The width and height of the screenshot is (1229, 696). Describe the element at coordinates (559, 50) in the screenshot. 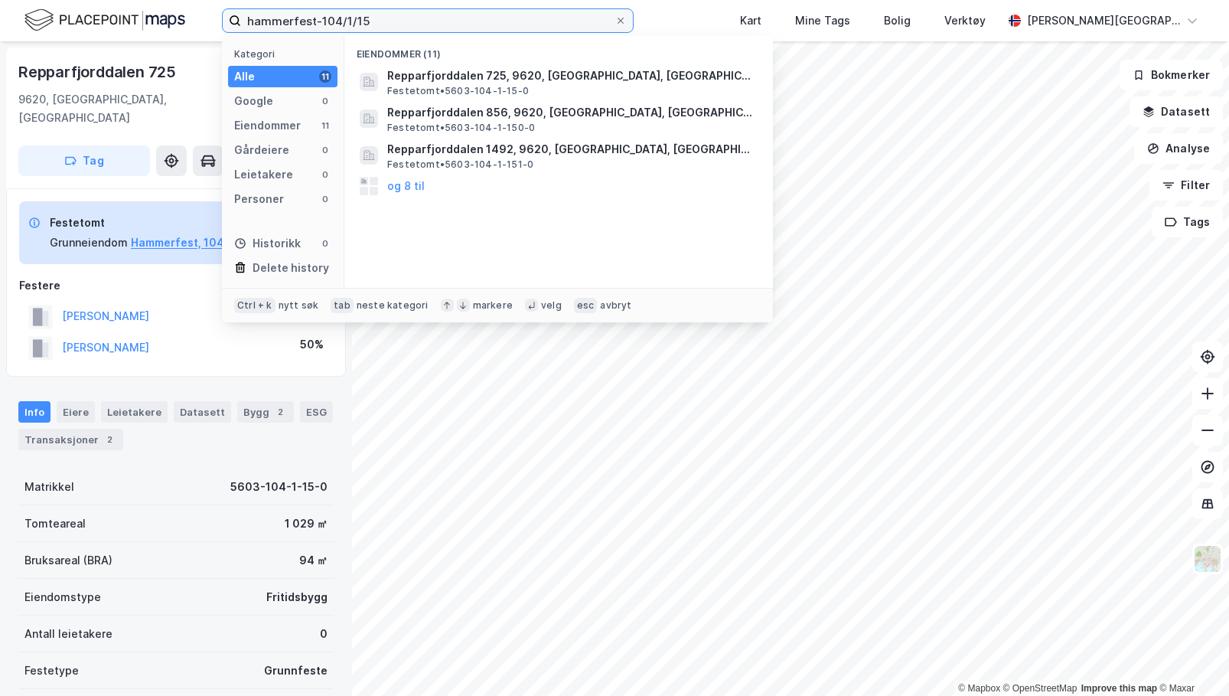

I see `div: Eiendommer (11)` at that location.